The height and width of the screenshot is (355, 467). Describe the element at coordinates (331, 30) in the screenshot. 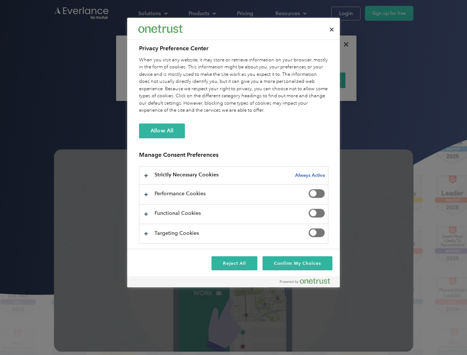

I see `button: Close` at that location.